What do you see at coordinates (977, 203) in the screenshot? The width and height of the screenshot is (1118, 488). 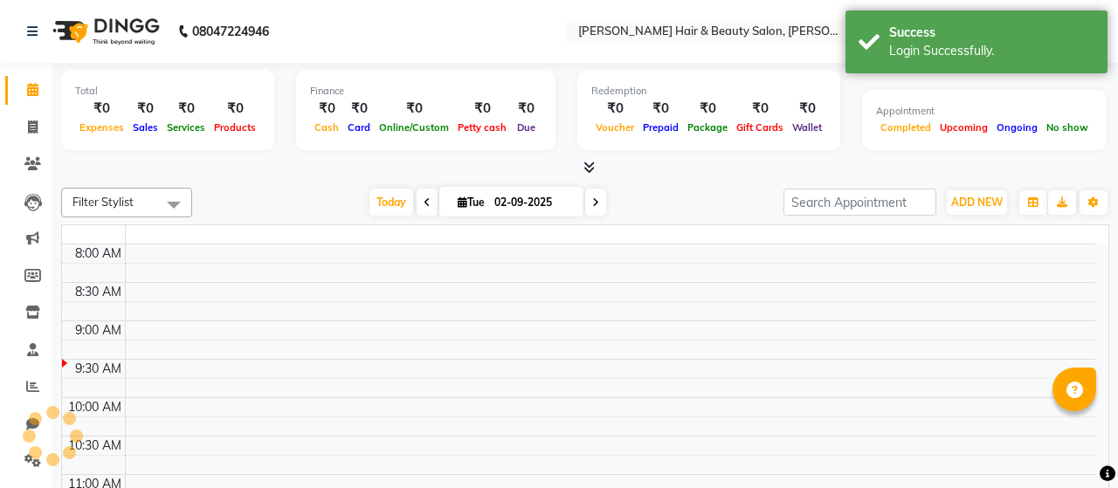 I see `button: ADD NEW` at bounding box center [977, 203].